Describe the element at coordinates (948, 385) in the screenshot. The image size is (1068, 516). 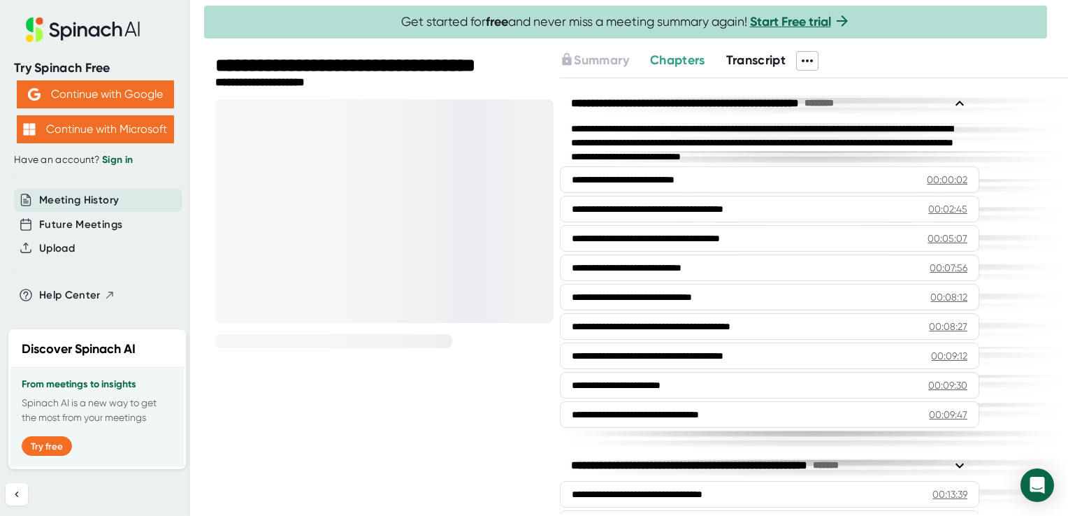
I see `div: 00:09:30` at that location.